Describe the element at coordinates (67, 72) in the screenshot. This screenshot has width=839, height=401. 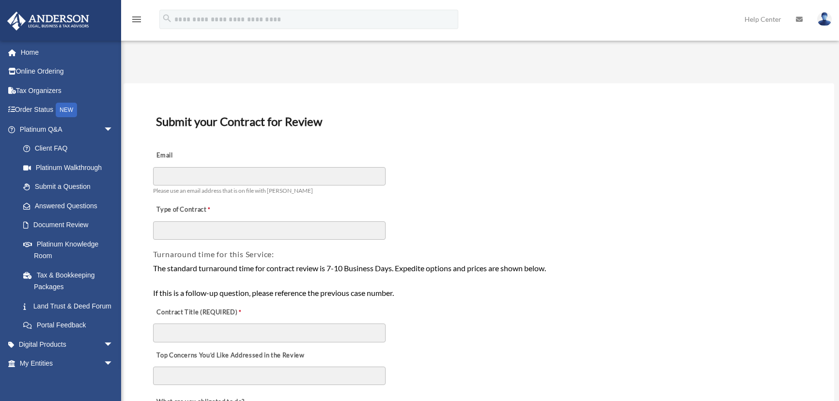
I see `a: Online Ordering` at that location.